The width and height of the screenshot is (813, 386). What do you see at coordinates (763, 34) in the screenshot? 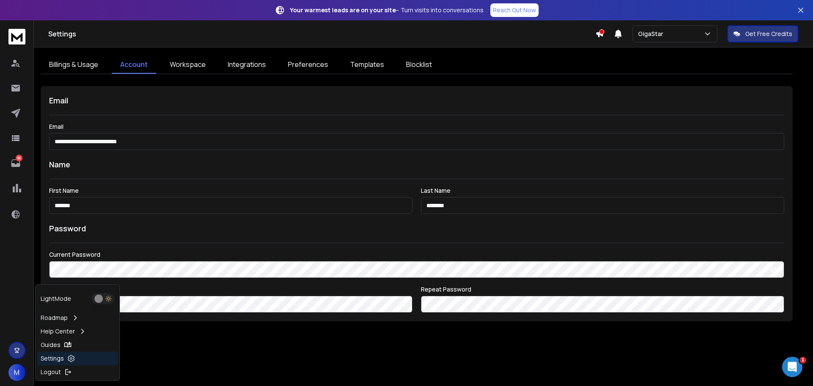
I see `button: Get Free Credits` at bounding box center [763, 34].